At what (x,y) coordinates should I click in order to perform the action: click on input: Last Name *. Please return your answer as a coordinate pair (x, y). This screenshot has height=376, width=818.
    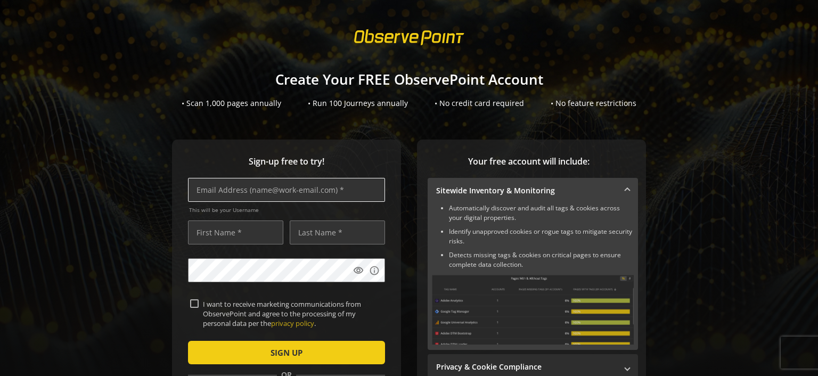
    Looking at the image, I should click on (337, 232).